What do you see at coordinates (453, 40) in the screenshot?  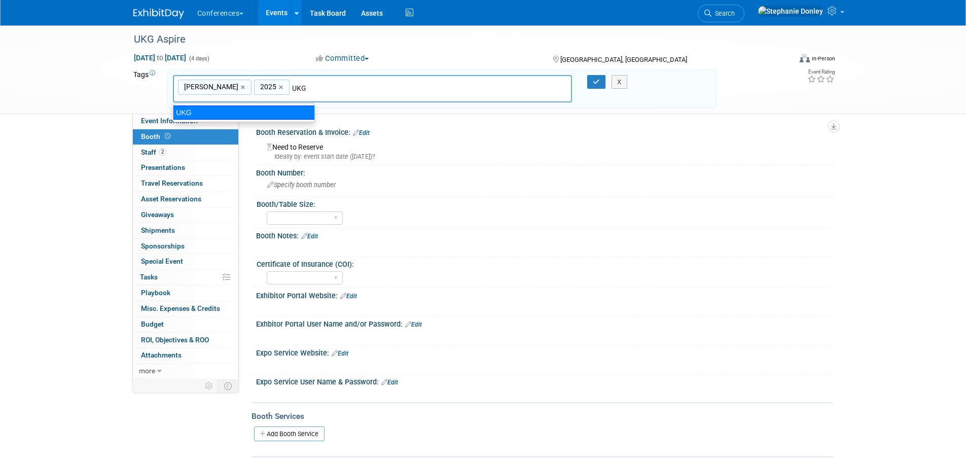 I see `div: UKG Aspire` at bounding box center [453, 40].